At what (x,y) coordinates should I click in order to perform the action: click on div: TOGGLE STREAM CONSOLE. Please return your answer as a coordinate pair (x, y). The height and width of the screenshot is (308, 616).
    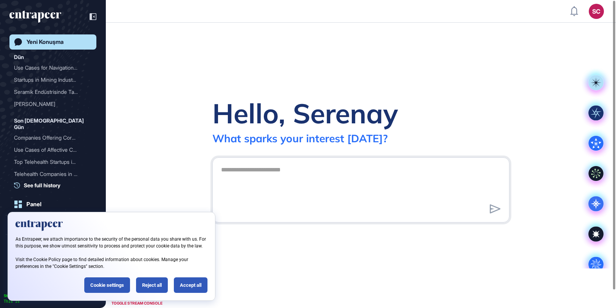
    Looking at the image, I should click on (137, 303).